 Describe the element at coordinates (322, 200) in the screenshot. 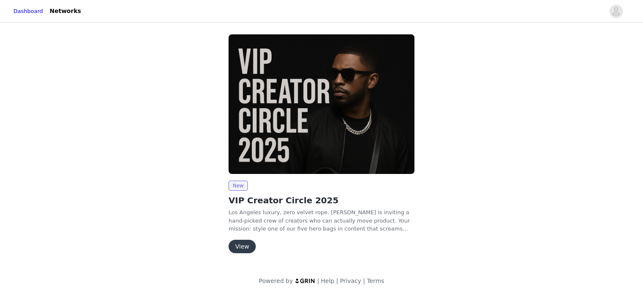

I see `h2: VIP Creator Circle 2025` at that location.